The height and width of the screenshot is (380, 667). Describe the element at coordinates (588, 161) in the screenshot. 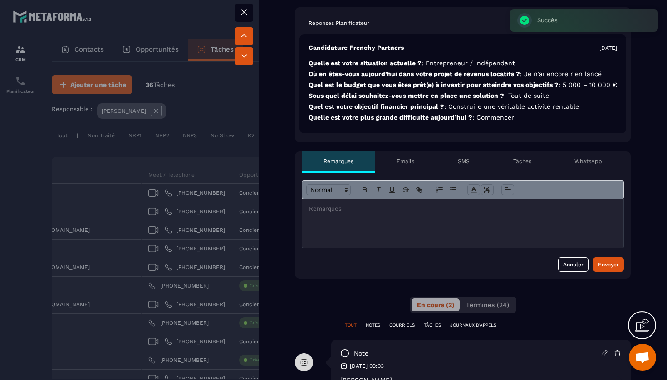

I see `p: WhatsApp` at that location.